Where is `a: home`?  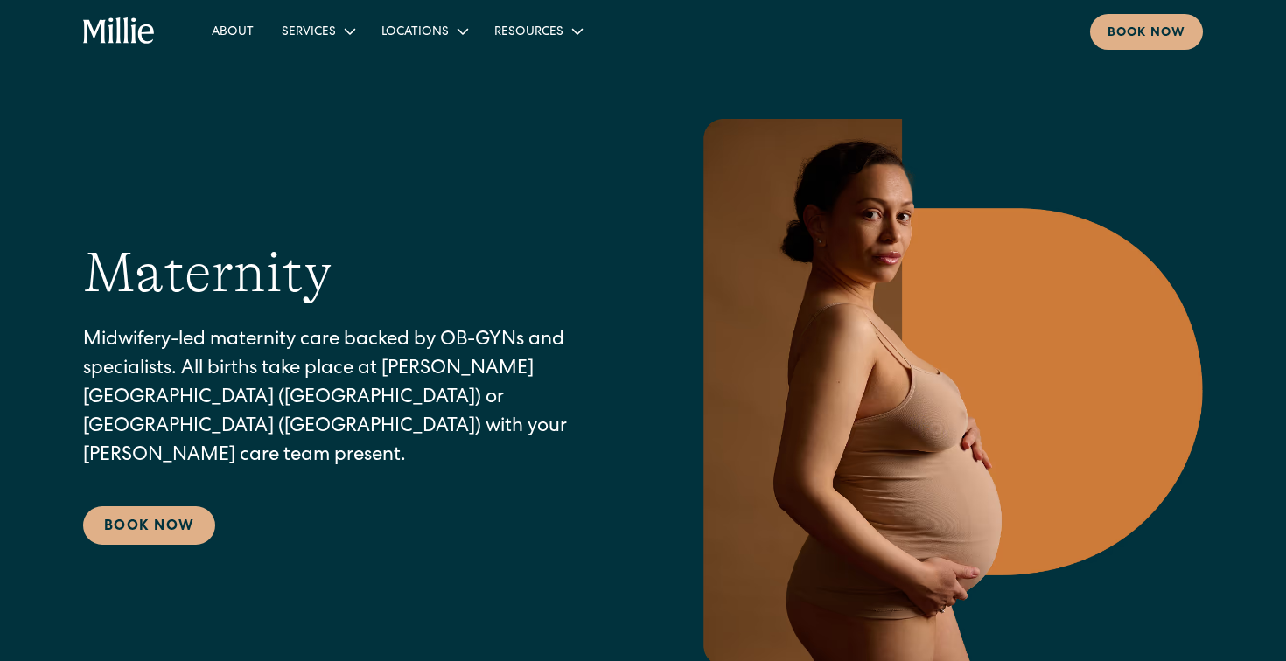
a: home is located at coordinates (119, 31).